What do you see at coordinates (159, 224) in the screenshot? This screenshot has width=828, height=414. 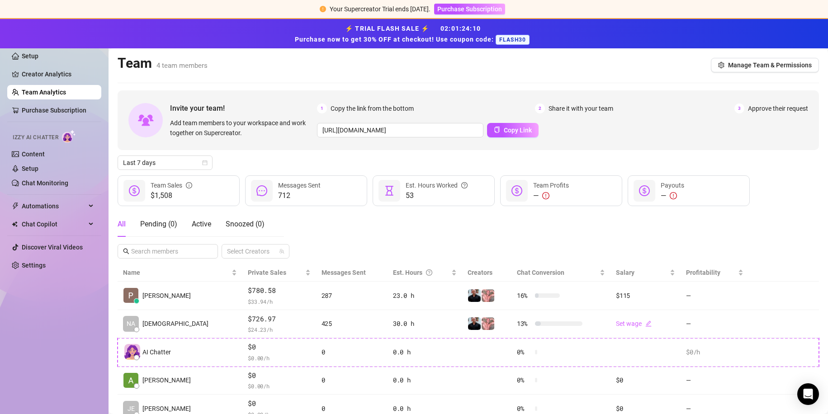 I see `div: Pending ( 0 )` at bounding box center [159, 224].